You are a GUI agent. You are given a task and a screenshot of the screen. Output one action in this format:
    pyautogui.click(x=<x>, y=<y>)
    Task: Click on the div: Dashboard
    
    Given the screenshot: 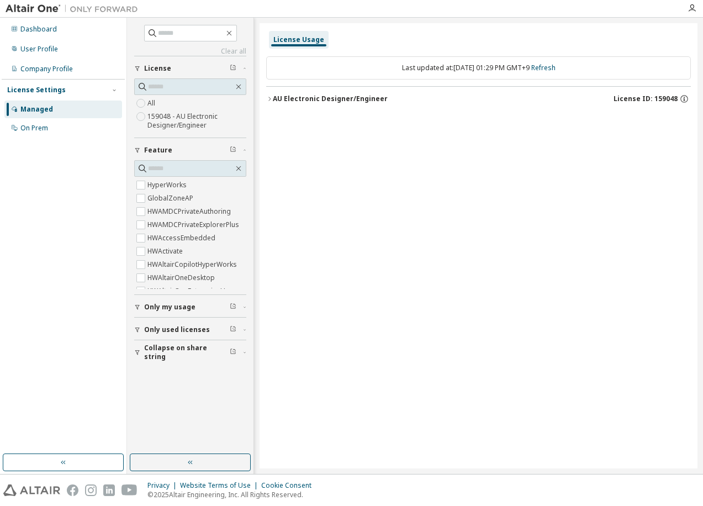 What is the action you would take?
    pyautogui.click(x=39, y=29)
    